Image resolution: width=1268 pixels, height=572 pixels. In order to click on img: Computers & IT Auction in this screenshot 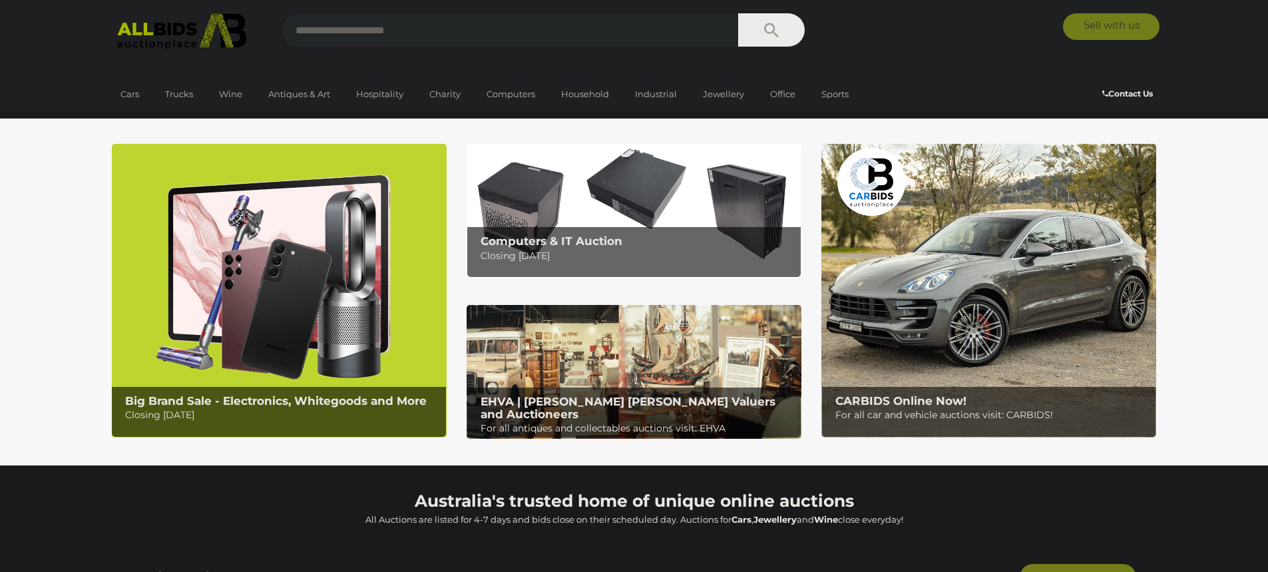, I will do `click(634, 210)`.